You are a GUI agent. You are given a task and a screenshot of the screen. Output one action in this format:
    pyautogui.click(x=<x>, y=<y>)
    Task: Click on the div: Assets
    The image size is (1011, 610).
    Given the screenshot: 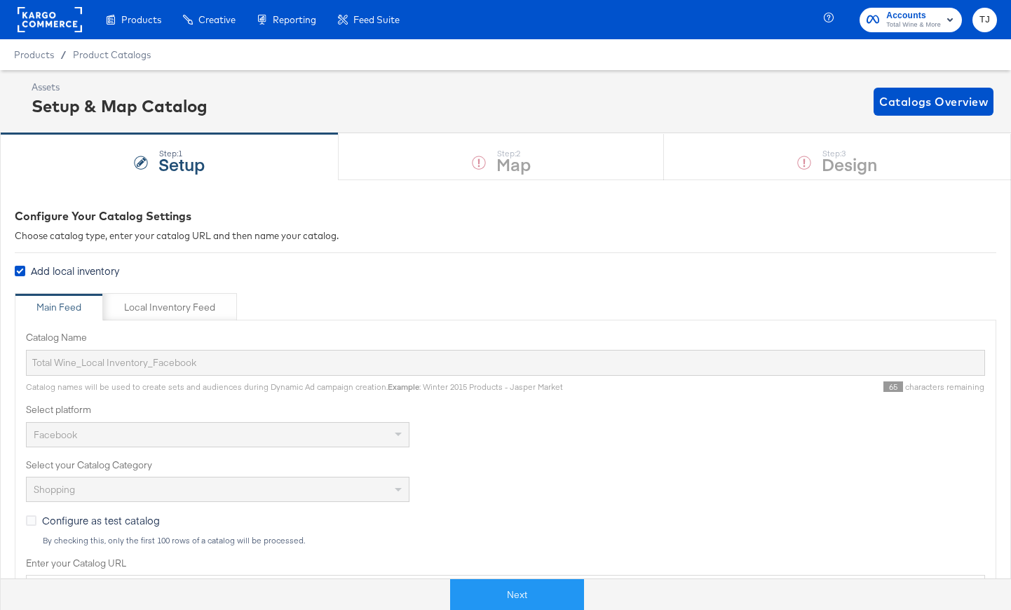 What is the action you would take?
    pyautogui.click(x=119, y=87)
    